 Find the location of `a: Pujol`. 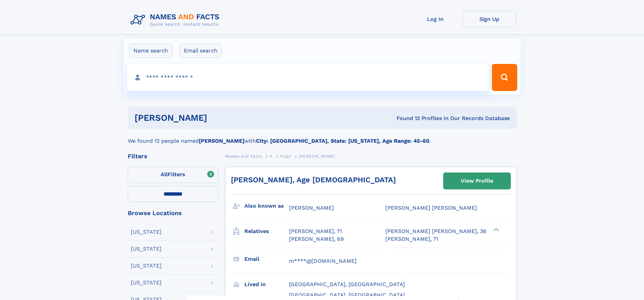

a: Pujol is located at coordinates (286, 156).